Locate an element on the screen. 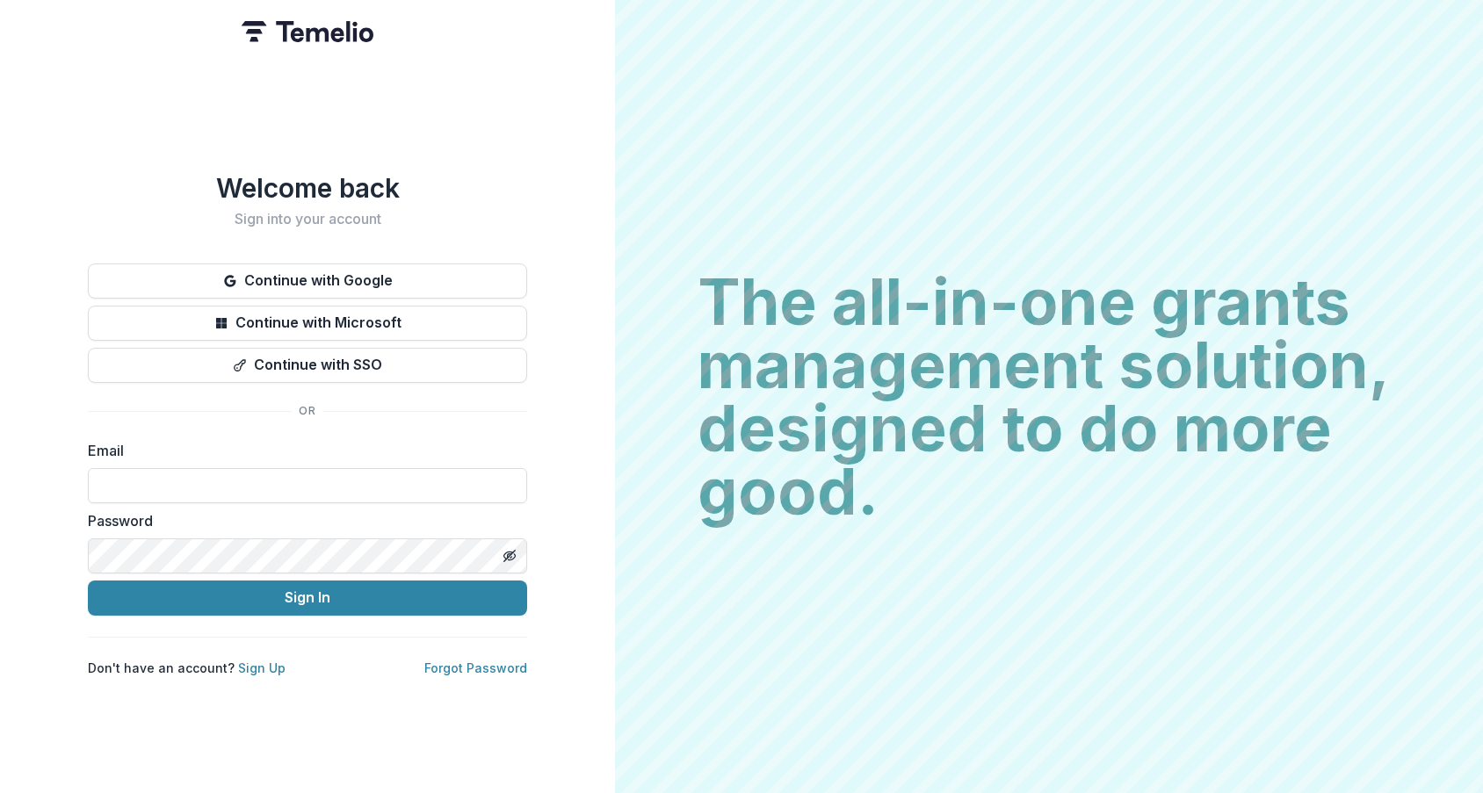 The width and height of the screenshot is (1483, 793). button: Continue with Microsoft is located at coordinates (308, 323).